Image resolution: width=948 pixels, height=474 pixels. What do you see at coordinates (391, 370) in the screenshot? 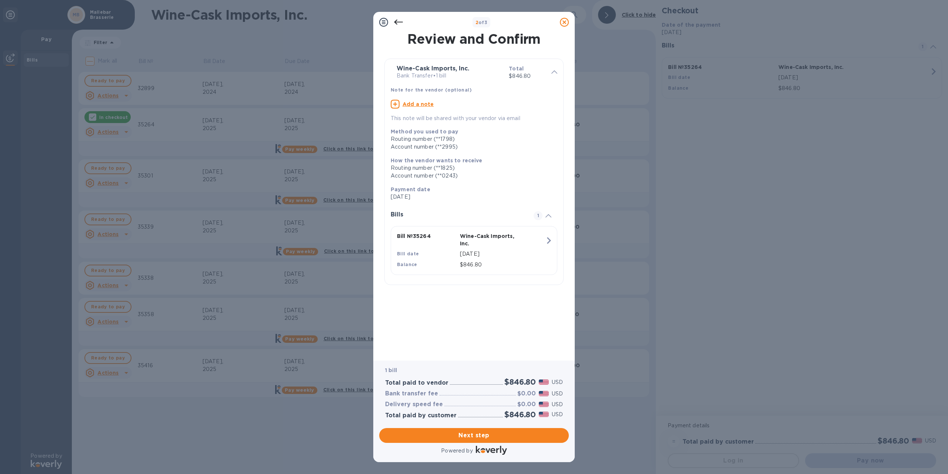
I see `b: 1 bill` at bounding box center [391, 370].